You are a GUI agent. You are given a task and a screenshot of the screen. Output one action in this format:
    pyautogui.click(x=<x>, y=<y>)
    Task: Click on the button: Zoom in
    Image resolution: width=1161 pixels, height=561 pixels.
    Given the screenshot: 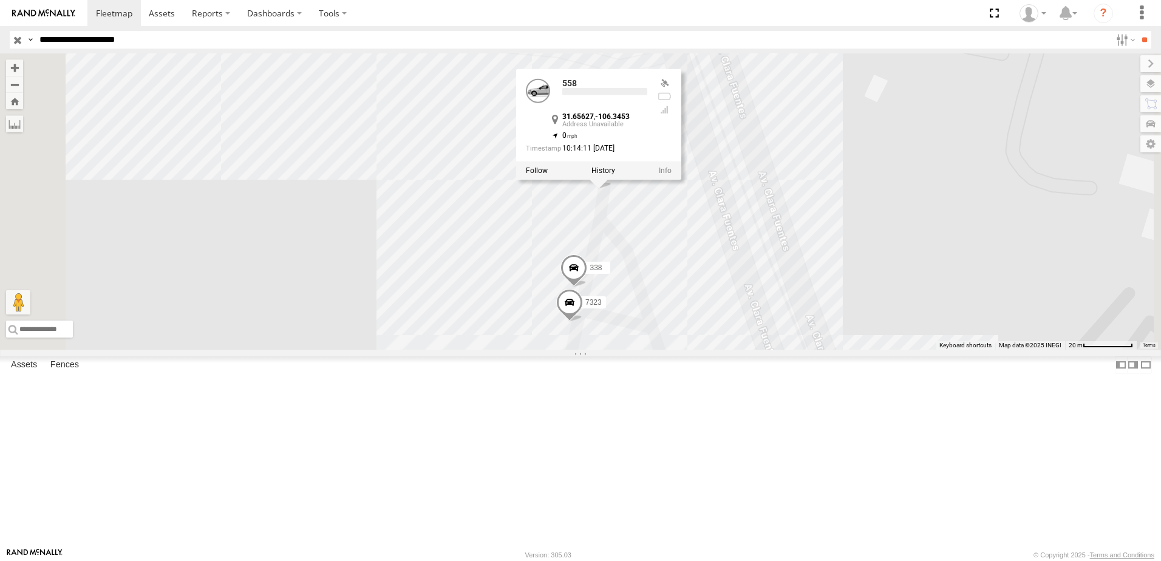 What is the action you would take?
    pyautogui.click(x=15, y=67)
    